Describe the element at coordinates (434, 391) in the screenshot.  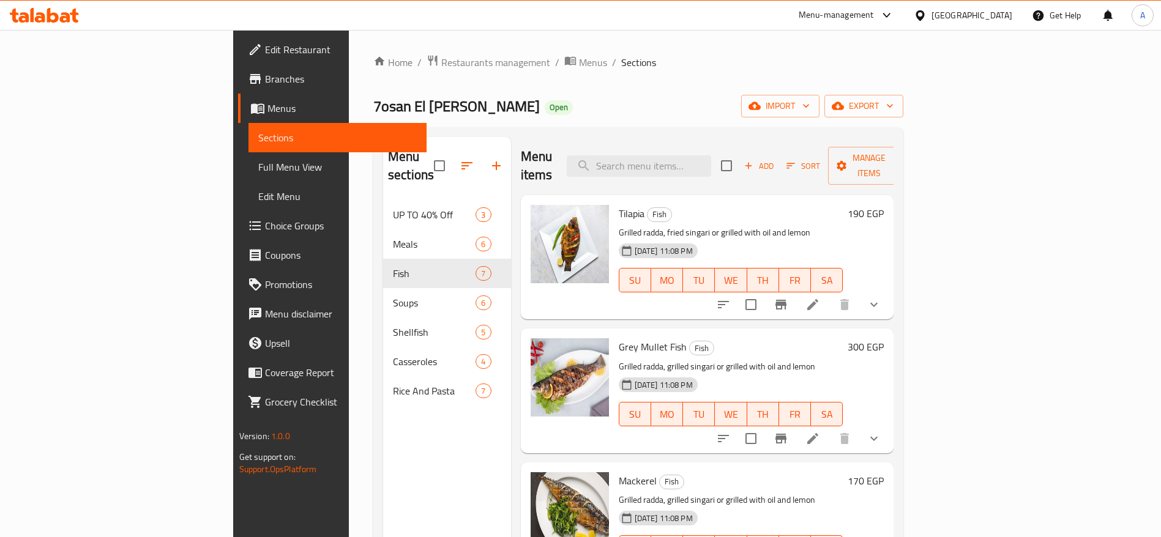
I see `span: Rice And Pasta` at that location.